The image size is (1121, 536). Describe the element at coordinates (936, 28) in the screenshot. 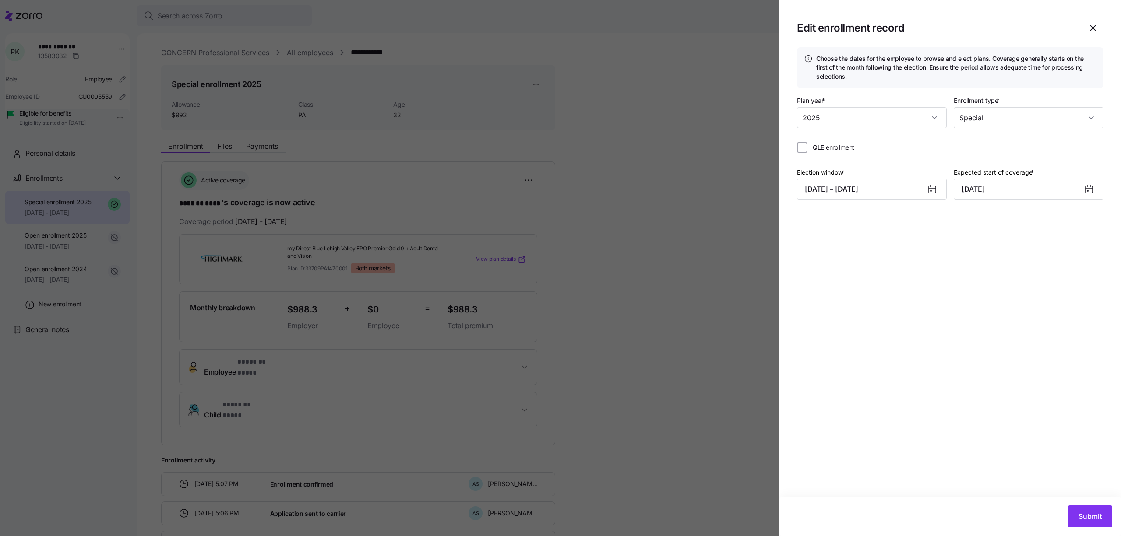

I see `h1: Edit enrollment record` at that location.